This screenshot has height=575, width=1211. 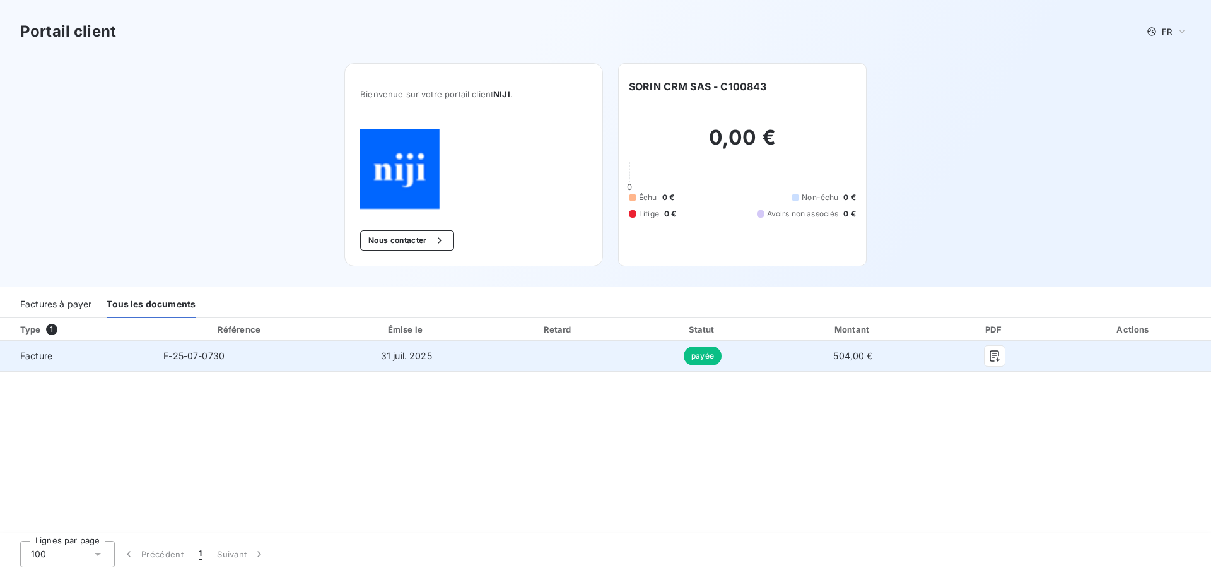 I want to click on span: 31 juil. 2025, so click(x=406, y=355).